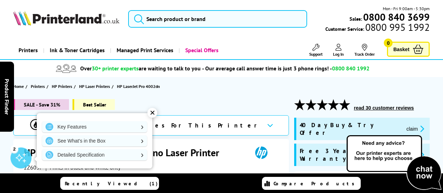 This screenshot has height=193, width=443. I want to click on a: Home, so click(19, 86).